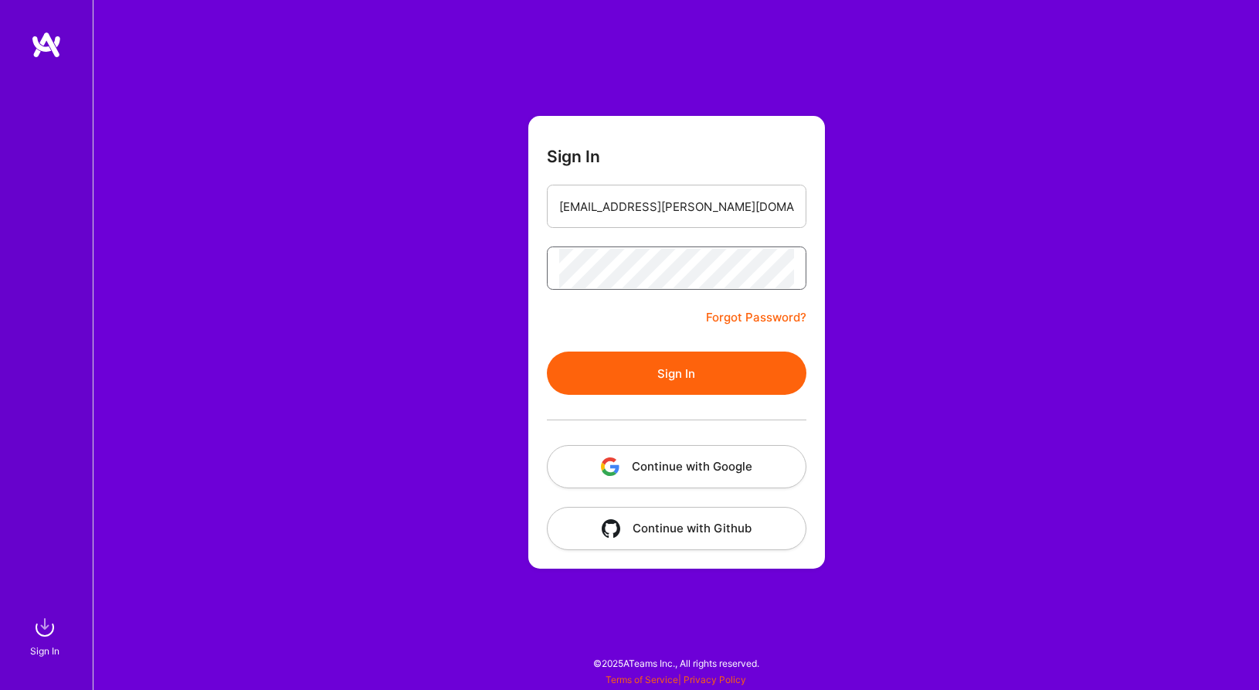  I want to click on a: Privacy Policy, so click(714, 679).